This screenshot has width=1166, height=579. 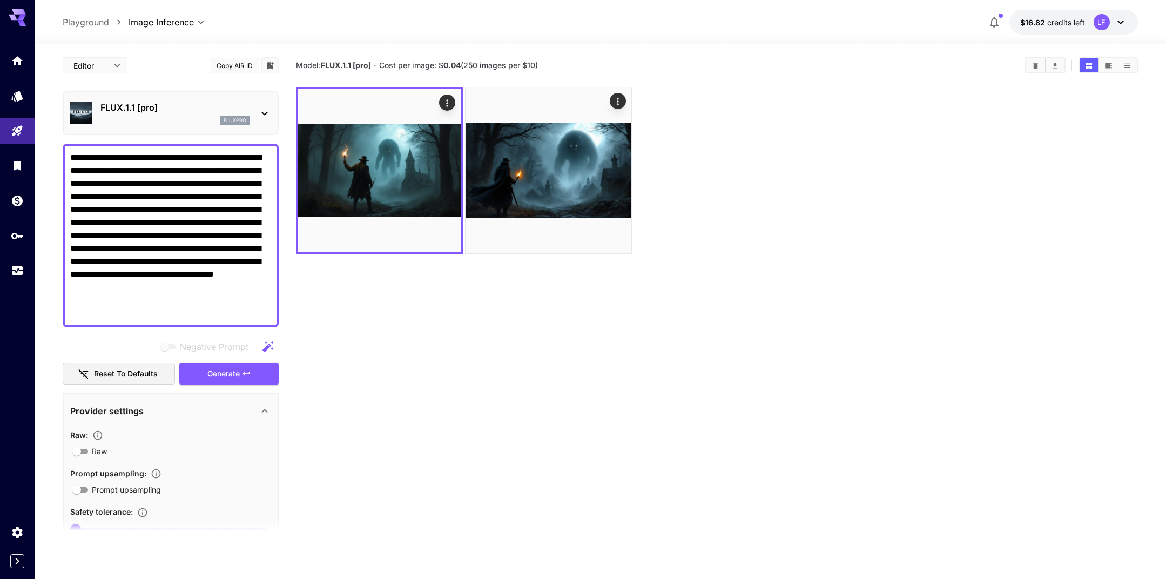 What do you see at coordinates (235, 120) in the screenshot?
I see `p: fluxpro` at bounding box center [235, 120].